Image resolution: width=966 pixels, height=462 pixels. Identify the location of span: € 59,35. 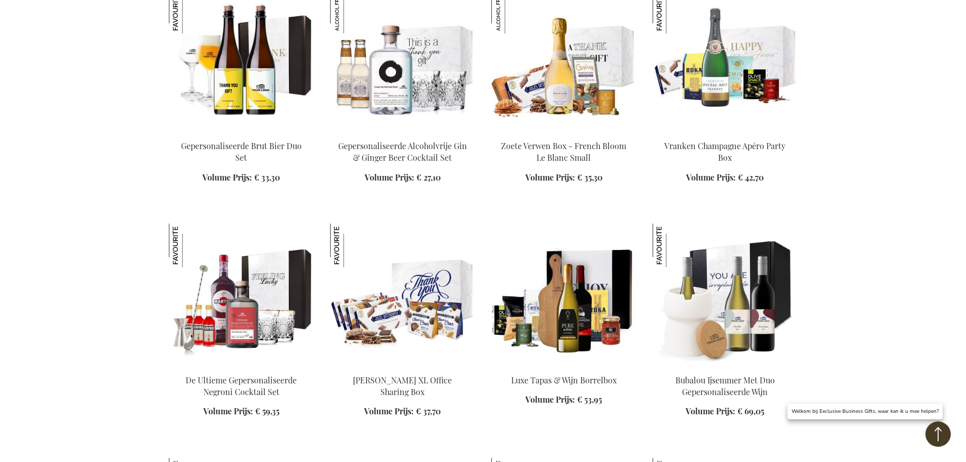
(267, 411).